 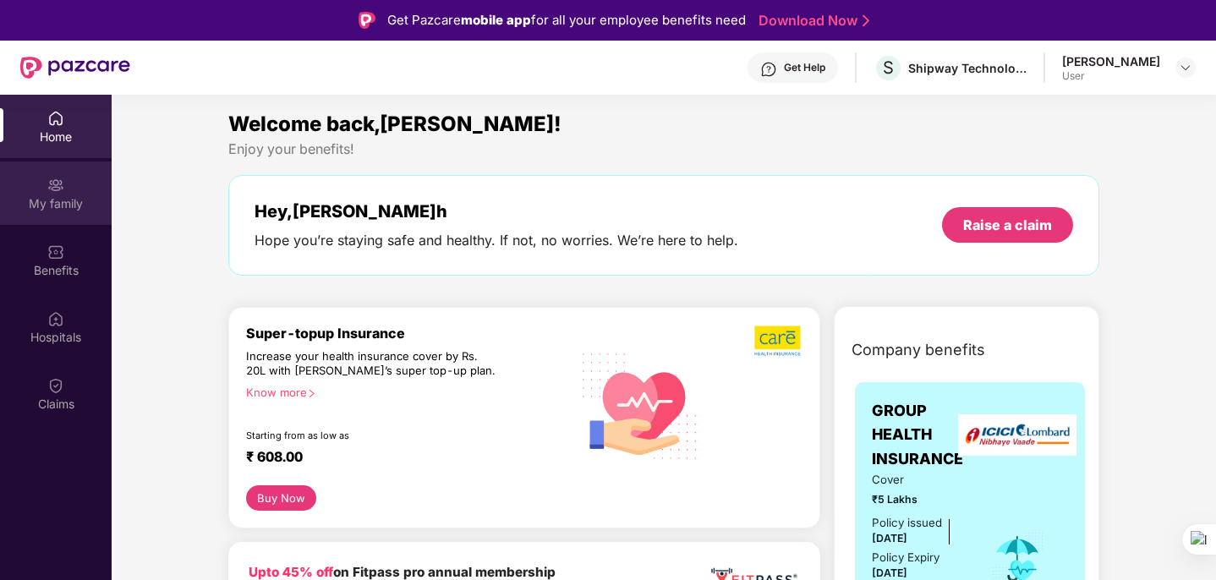 I want to click on div: Shipway Technology Pvt. Ltd, so click(x=968, y=68).